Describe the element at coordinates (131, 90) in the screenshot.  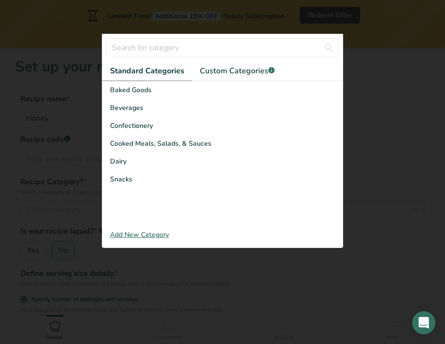
I see `span: Baked Goods` at that location.